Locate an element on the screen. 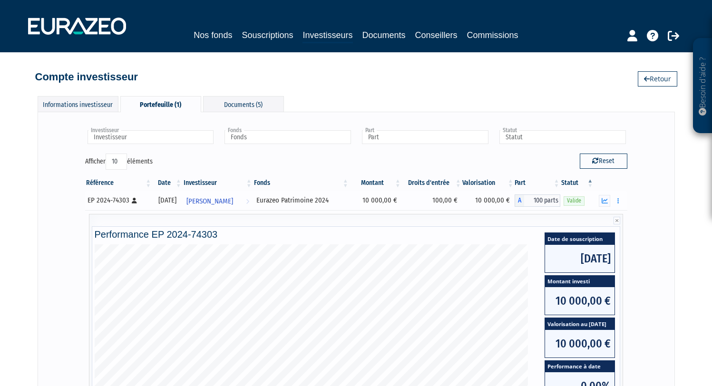 This screenshot has width=712, height=386. span: Montant investi is located at coordinates (580, 282).